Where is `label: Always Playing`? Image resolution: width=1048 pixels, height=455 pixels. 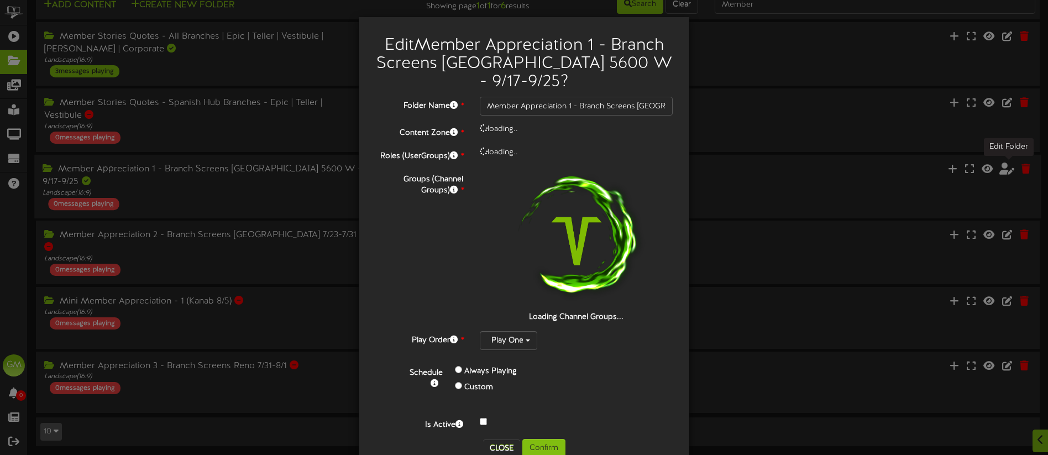 label: Always Playing is located at coordinates (490, 371).